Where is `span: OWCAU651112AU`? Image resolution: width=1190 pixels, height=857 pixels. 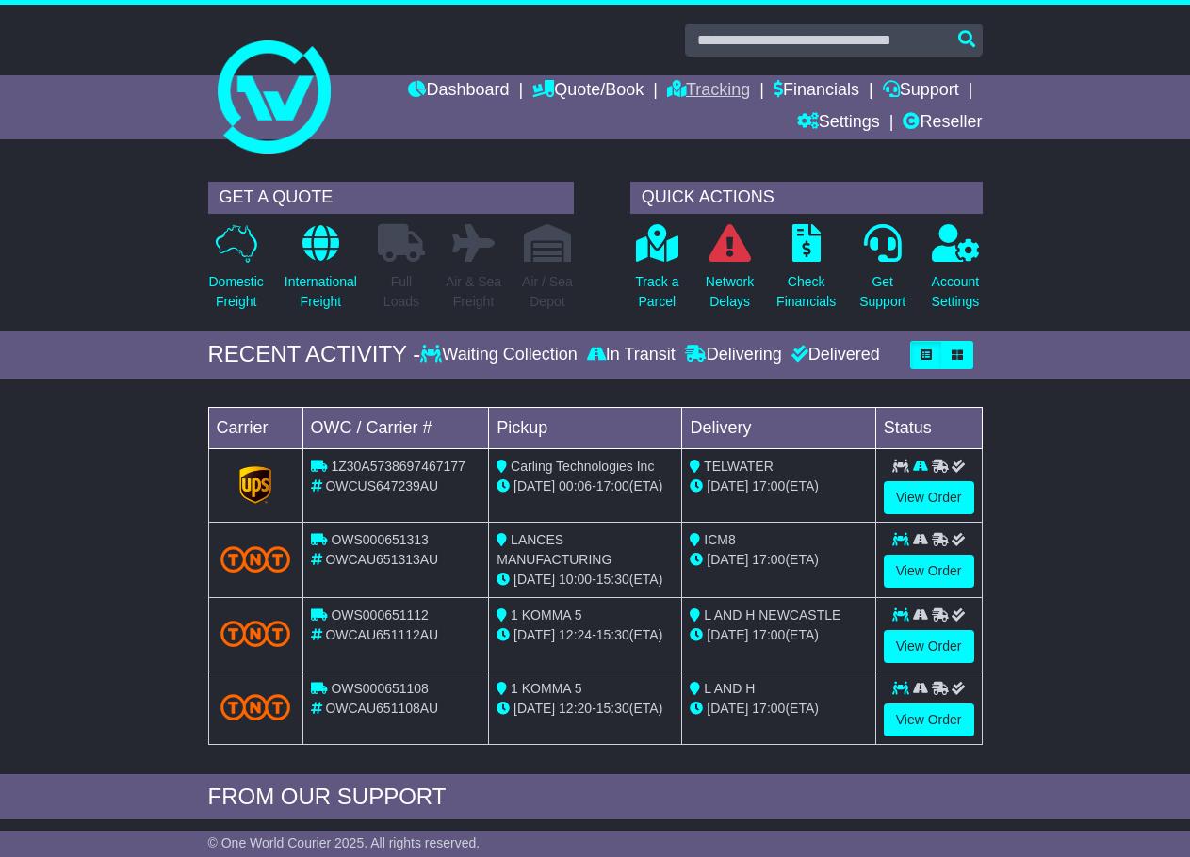 span: OWCAU651112AU is located at coordinates (382, 635).